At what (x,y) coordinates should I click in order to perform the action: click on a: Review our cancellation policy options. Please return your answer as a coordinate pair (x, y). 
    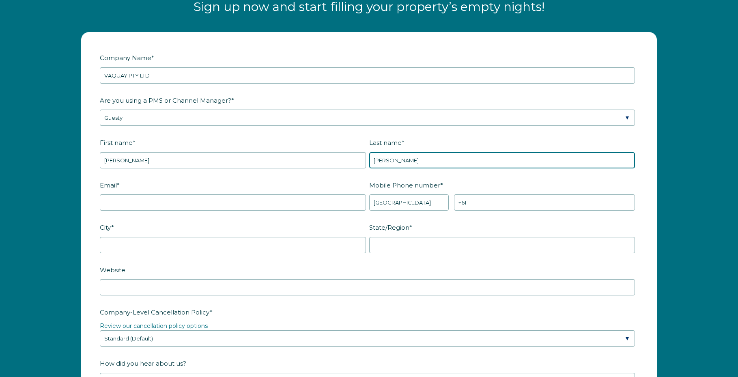
    Looking at the image, I should click on (154, 326).